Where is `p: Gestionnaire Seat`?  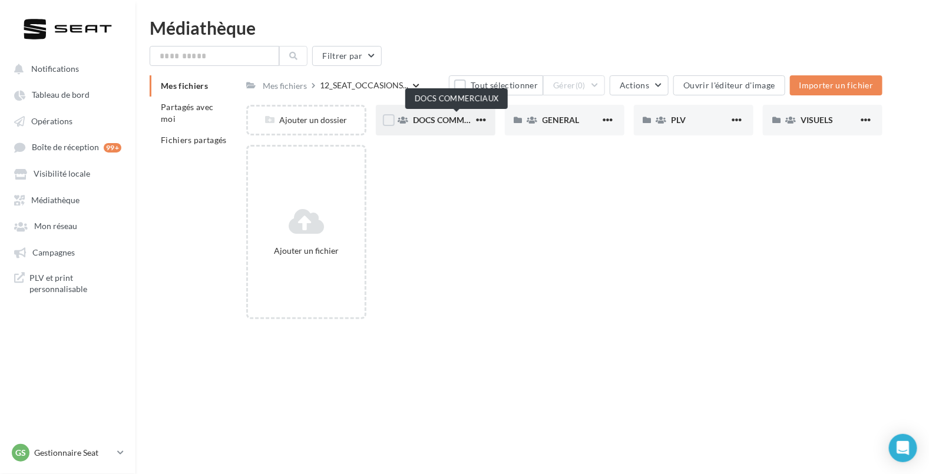
p: Gestionnaire Seat is located at coordinates (73, 453).